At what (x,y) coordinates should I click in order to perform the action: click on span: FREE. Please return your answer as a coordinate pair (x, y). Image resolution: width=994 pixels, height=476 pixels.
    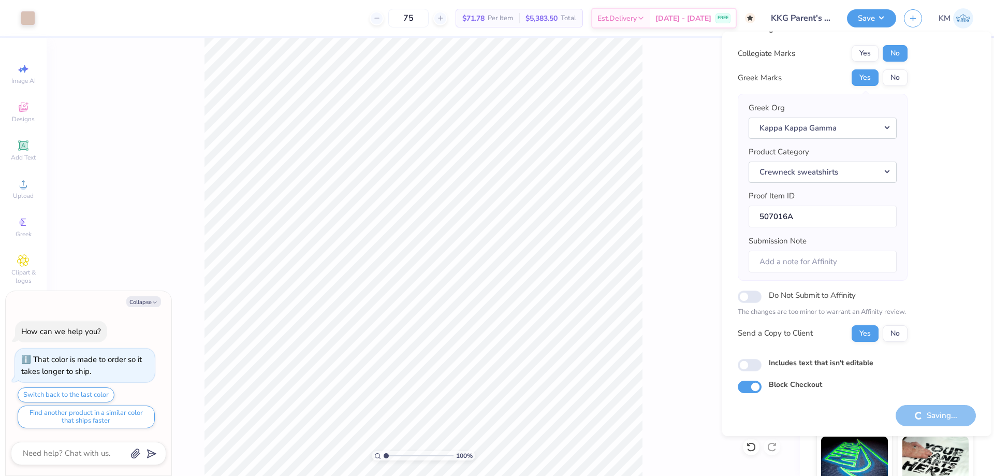
    Looking at the image, I should click on (723, 18).